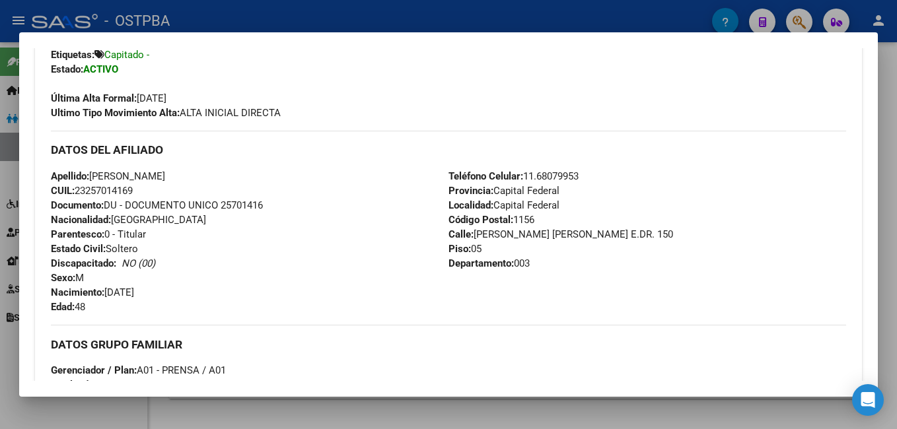  Describe the element at coordinates (75, 385) in the screenshot. I see `strong: Empleador:` at that location.